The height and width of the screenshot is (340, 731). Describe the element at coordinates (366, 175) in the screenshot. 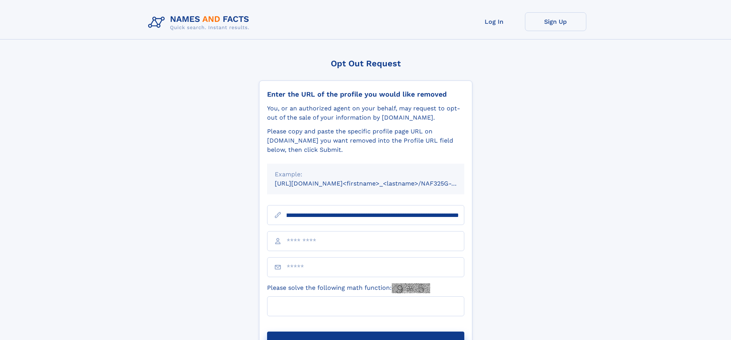

I see `div: Example:` at that location.